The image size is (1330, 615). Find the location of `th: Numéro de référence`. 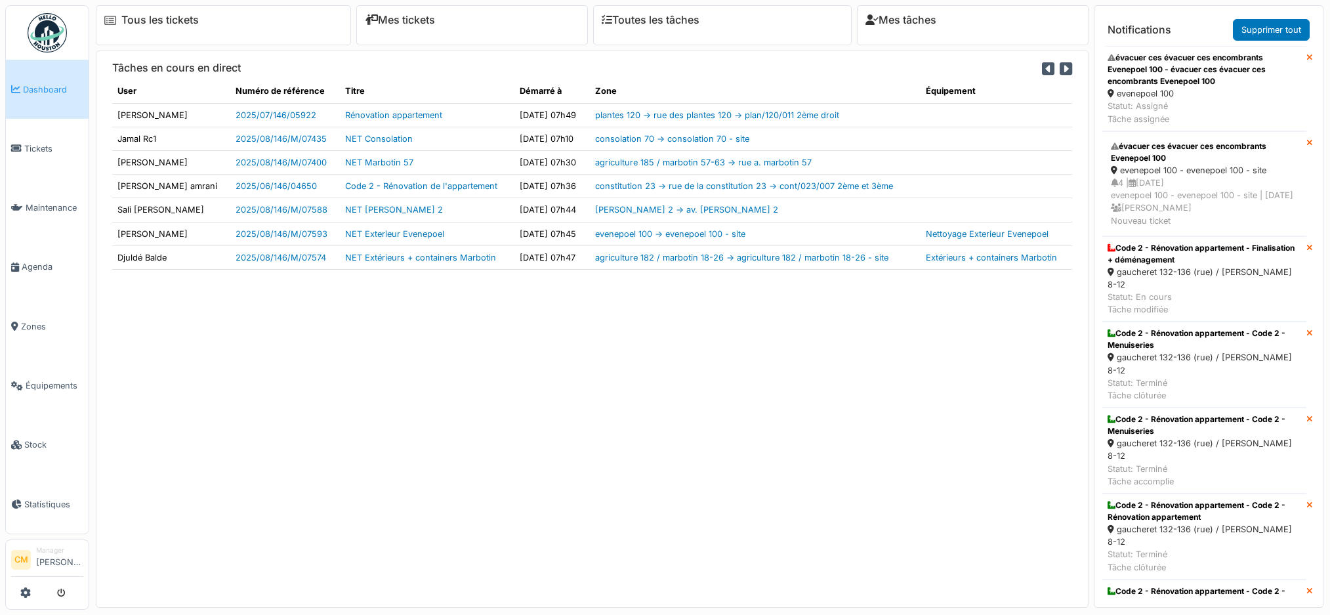

th: Numéro de référence is located at coordinates (285, 91).